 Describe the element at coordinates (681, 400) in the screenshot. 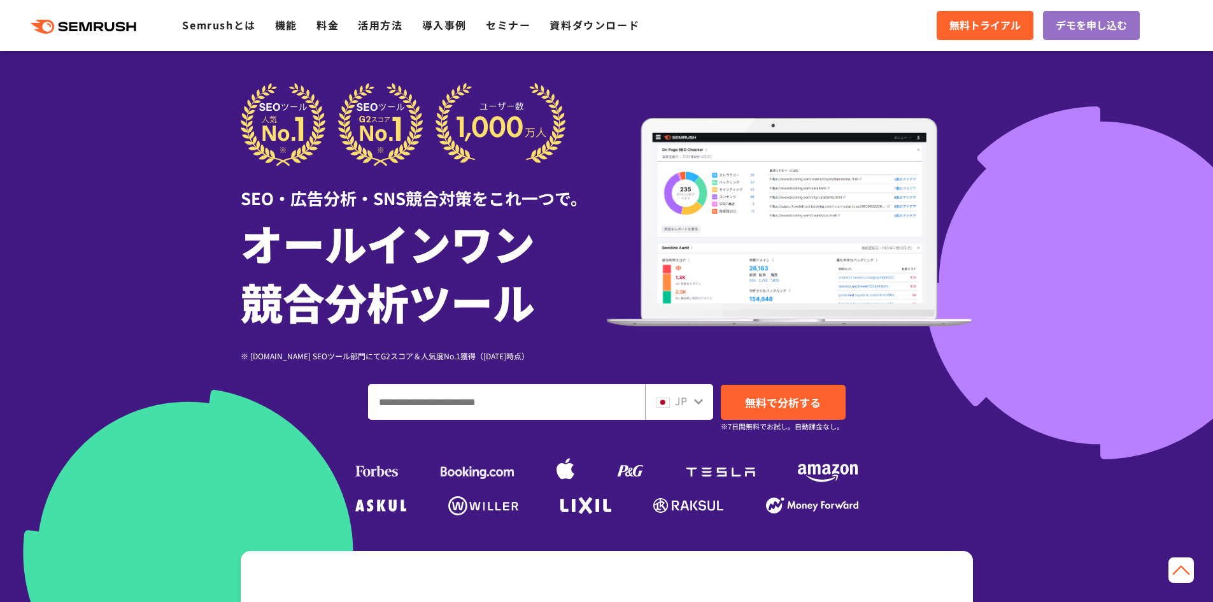

I see `span: JP` at that location.